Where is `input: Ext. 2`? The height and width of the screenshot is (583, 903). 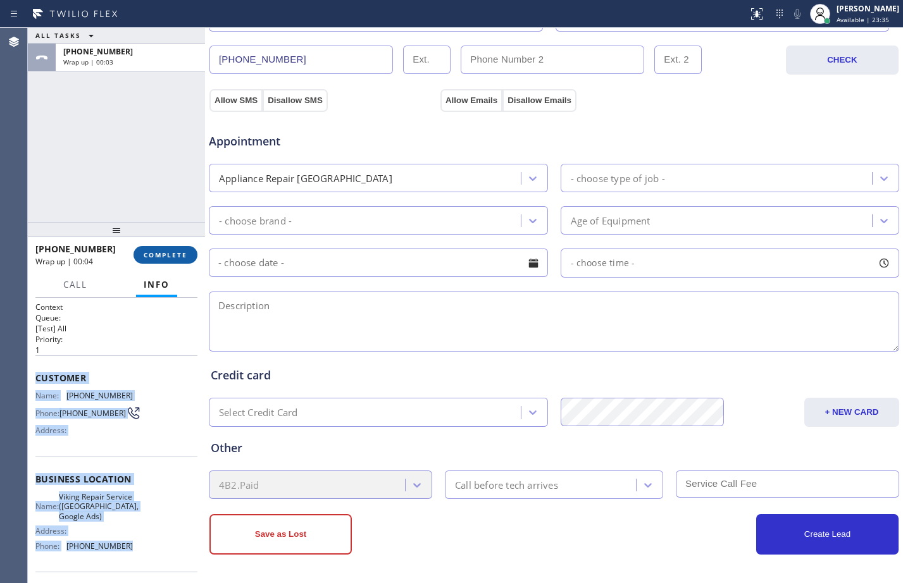
input: Ext. 2 is located at coordinates (677, 59).